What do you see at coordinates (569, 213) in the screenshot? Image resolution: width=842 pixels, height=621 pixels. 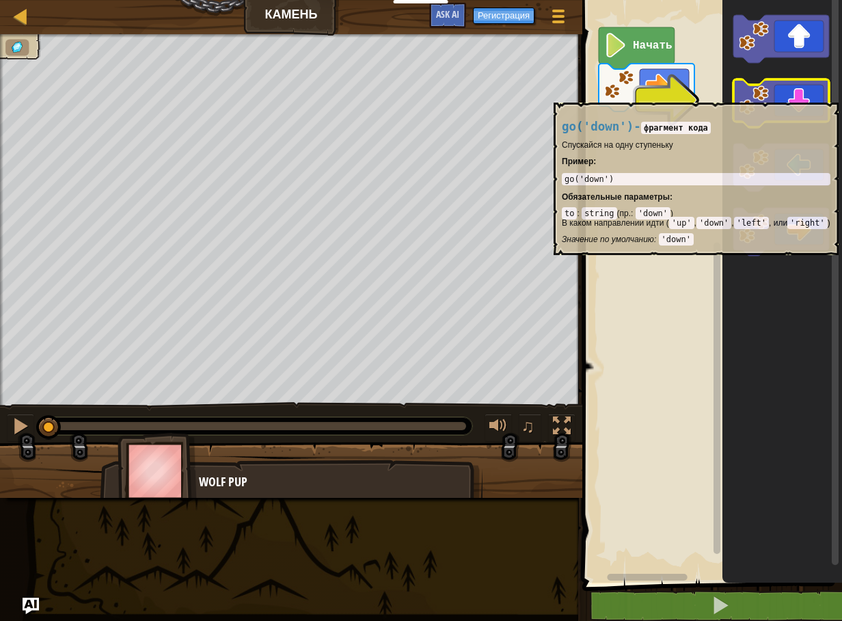 I see `code: to` at bounding box center [569, 213].